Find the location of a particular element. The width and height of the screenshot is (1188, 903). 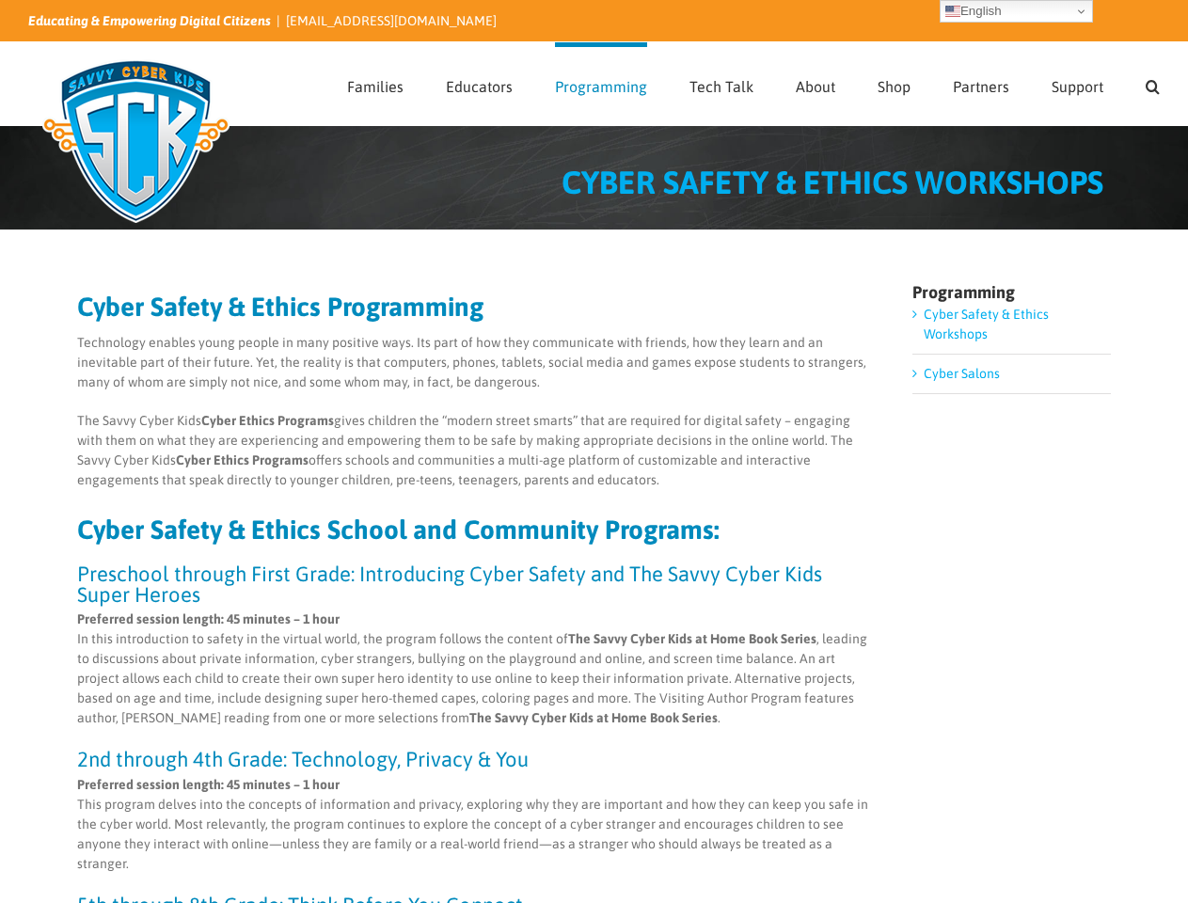

img: en is located at coordinates (953, 11).